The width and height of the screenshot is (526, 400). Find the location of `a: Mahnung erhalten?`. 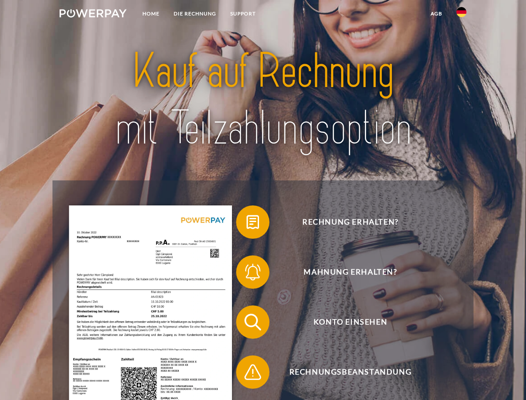

a: Mahnung erhalten? is located at coordinates (344, 272).